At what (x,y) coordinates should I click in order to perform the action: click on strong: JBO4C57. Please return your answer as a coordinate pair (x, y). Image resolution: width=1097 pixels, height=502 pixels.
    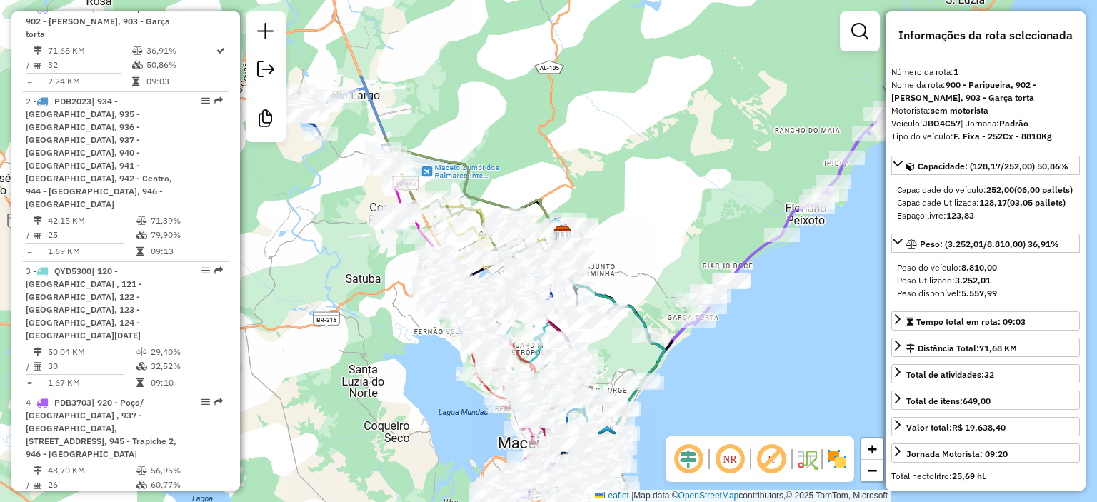
    Looking at the image, I should click on (941, 123).